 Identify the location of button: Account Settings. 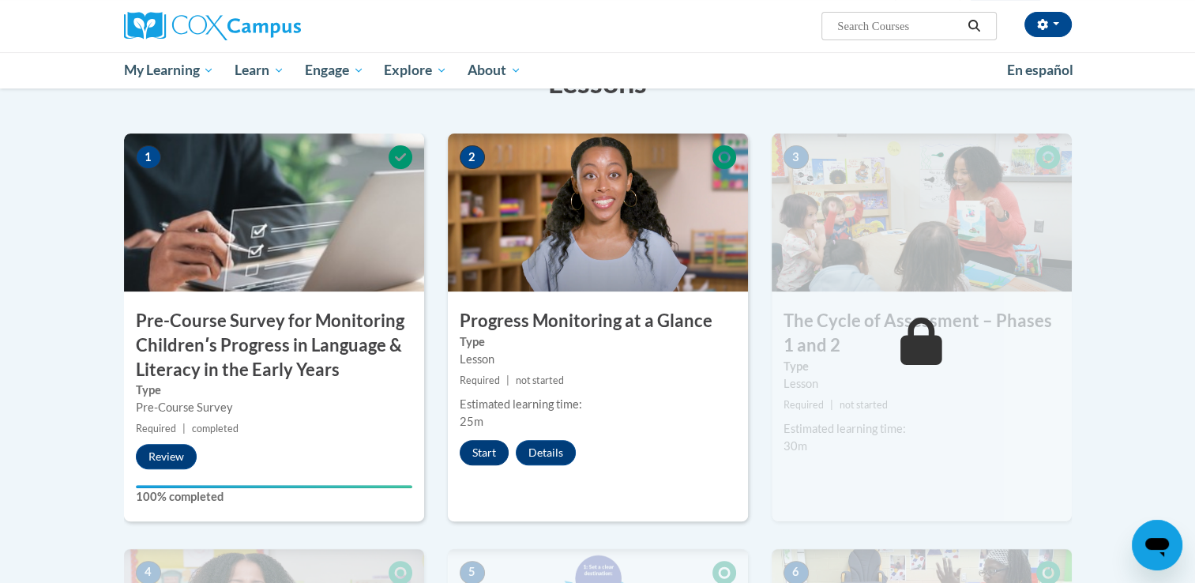
(1048, 24).